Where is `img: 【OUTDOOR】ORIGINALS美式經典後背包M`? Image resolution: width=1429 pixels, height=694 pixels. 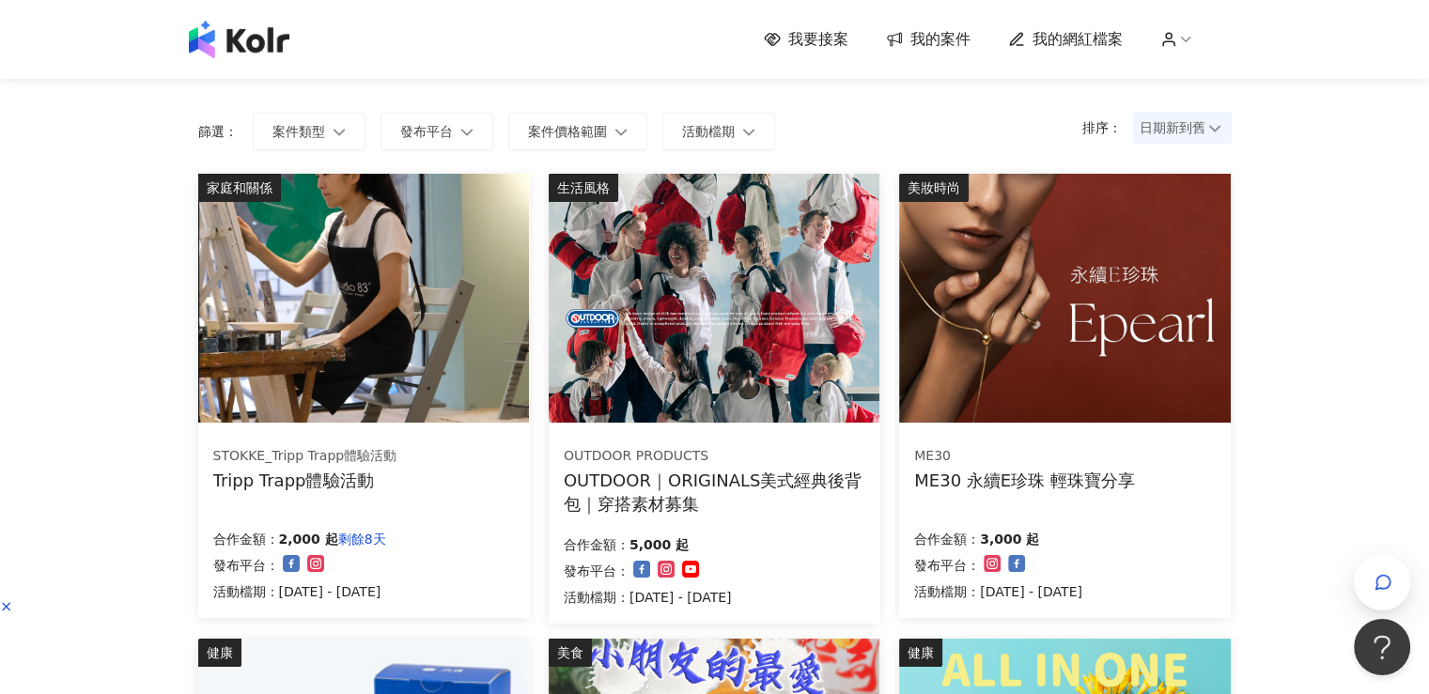 img: 【OUTDOOR】ORIGINALS美式經典後背包M is located at coordinates (714, 298).